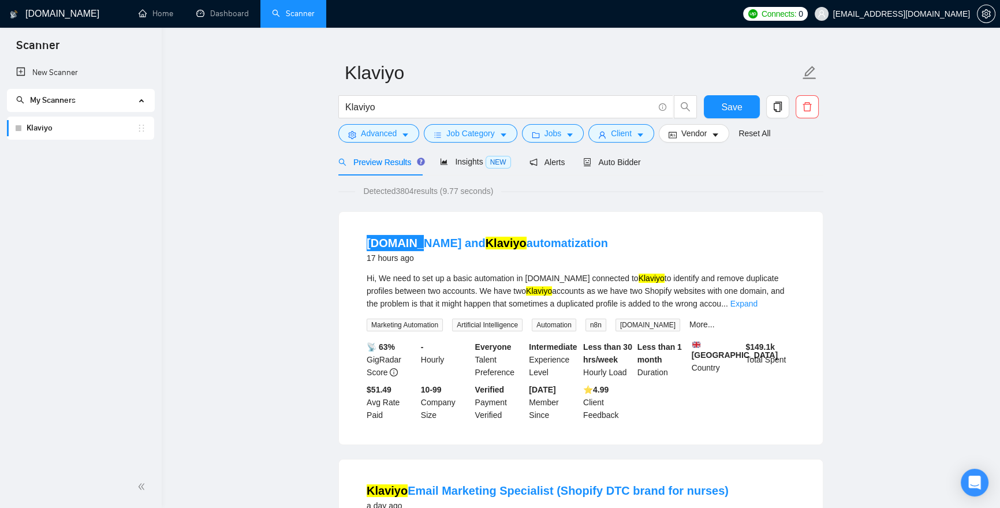 This screenshot has height=508, width=1000. What do you see at coordinates (807, 107) in the screenshot?
I see `span: delete` at bounding box center [807, 107].